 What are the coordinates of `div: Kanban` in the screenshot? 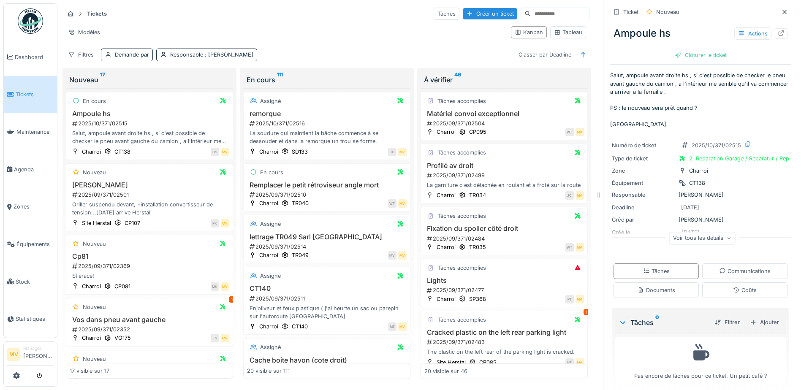 It's located at (529, 32).